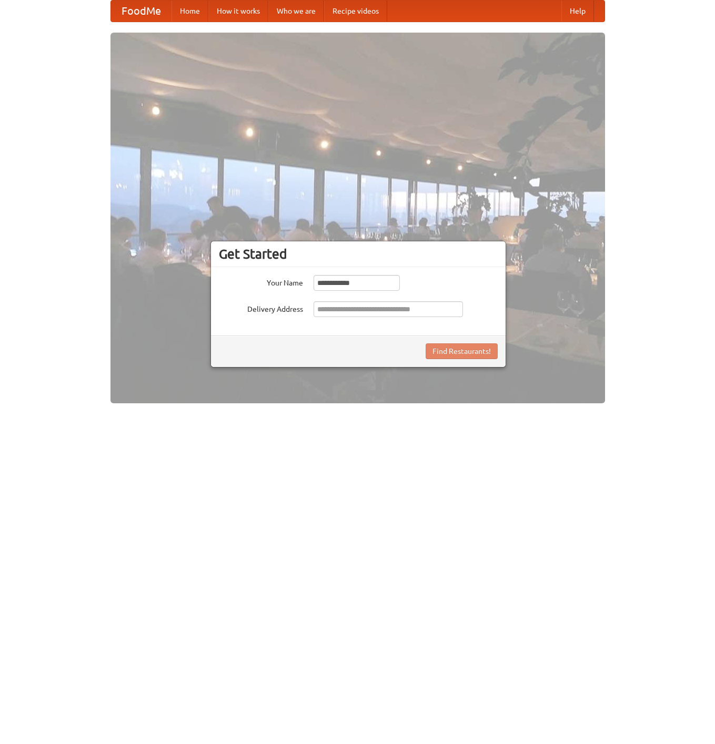 This screenshot has width=715, height=744. What do you see at coordinates (578, 11) in the screenshot?
I see `a: Help` at bounding box center [578, 11].